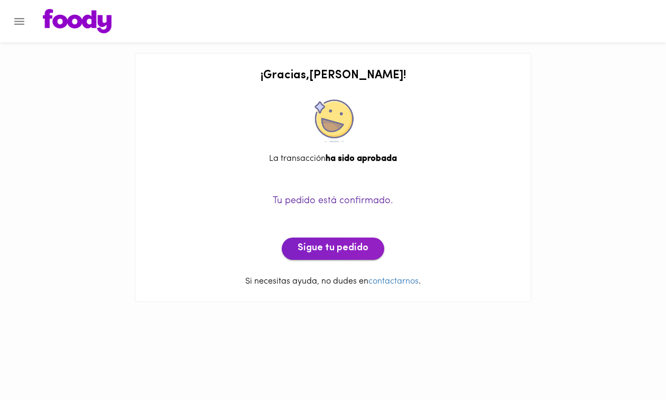 The width and height of the screenshot is (666, 400). I want to click on span: Tu pedido está confirmado., so click(333, 201).